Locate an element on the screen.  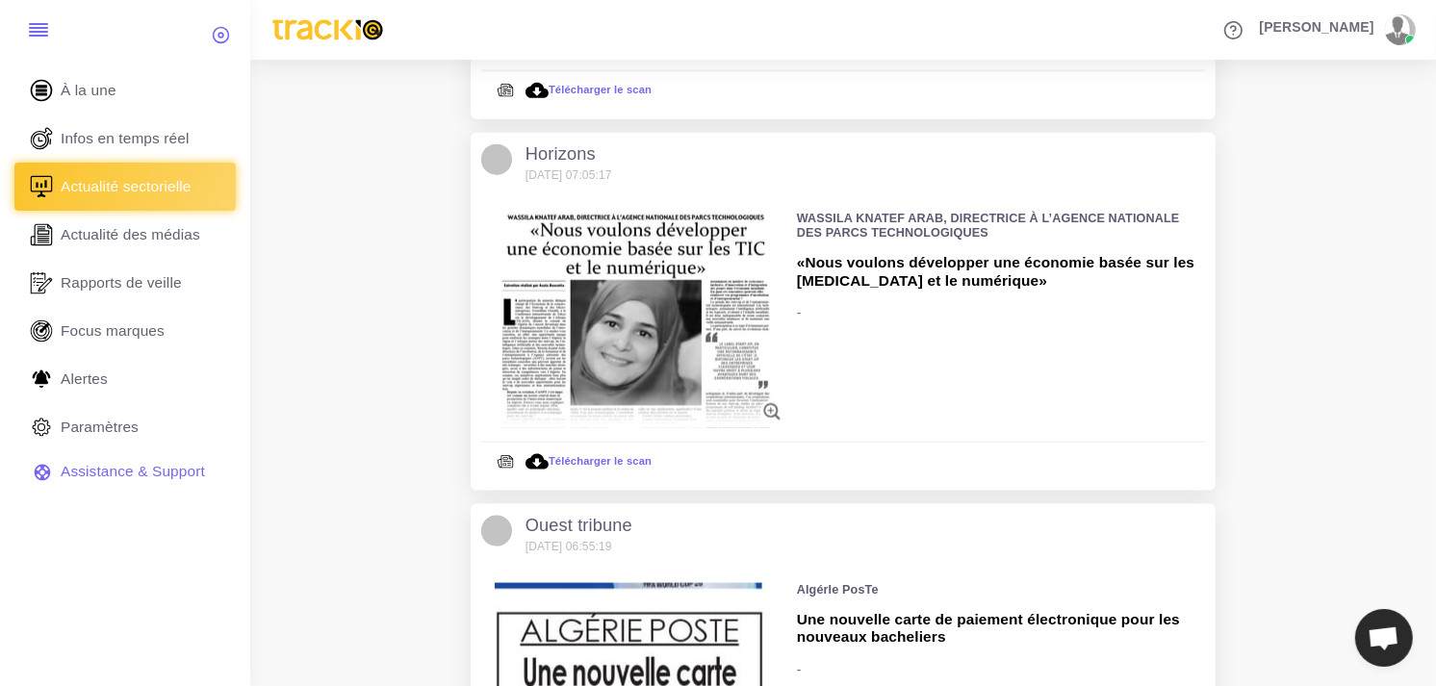
span: Infos en temps réel is located at coordinates (125, 139).